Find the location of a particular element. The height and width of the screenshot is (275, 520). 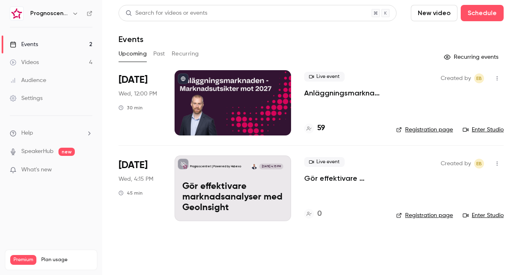

a: Anläggningsmarknaden: Marknadsutsikter mot 2027 is located at coordinates (343, 93).